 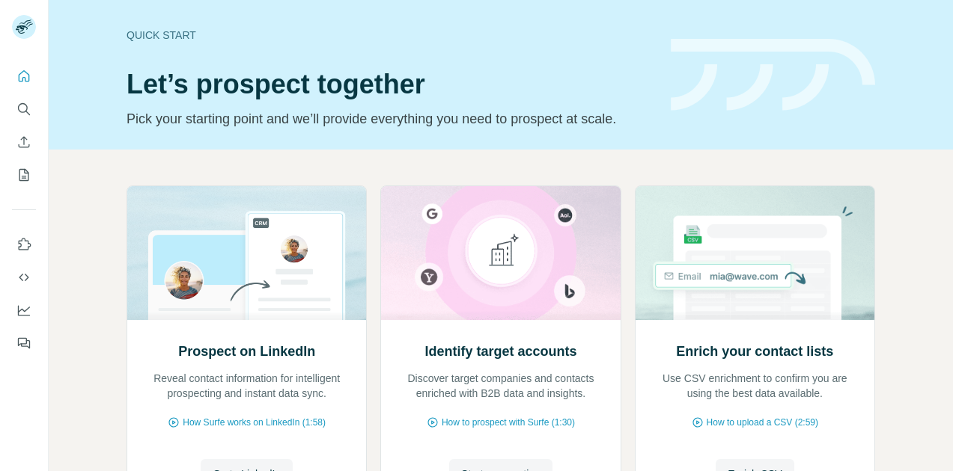 I want to click on h2: Identify target accounts, so click(x=500, y=352).